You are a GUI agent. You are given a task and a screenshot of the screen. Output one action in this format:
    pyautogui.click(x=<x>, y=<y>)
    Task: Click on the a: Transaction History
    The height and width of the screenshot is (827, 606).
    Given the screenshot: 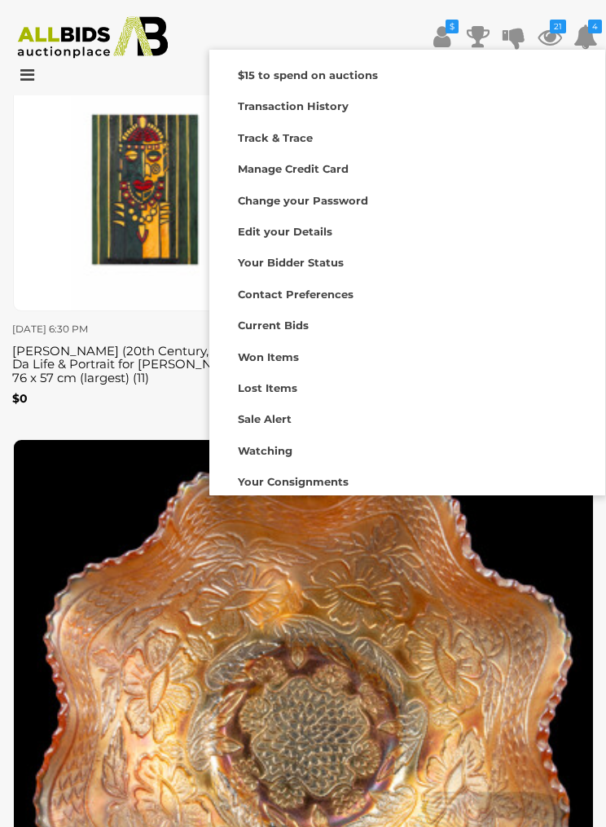 What is the action you would take?
    pyautogui.click(x=408, y=104)
    